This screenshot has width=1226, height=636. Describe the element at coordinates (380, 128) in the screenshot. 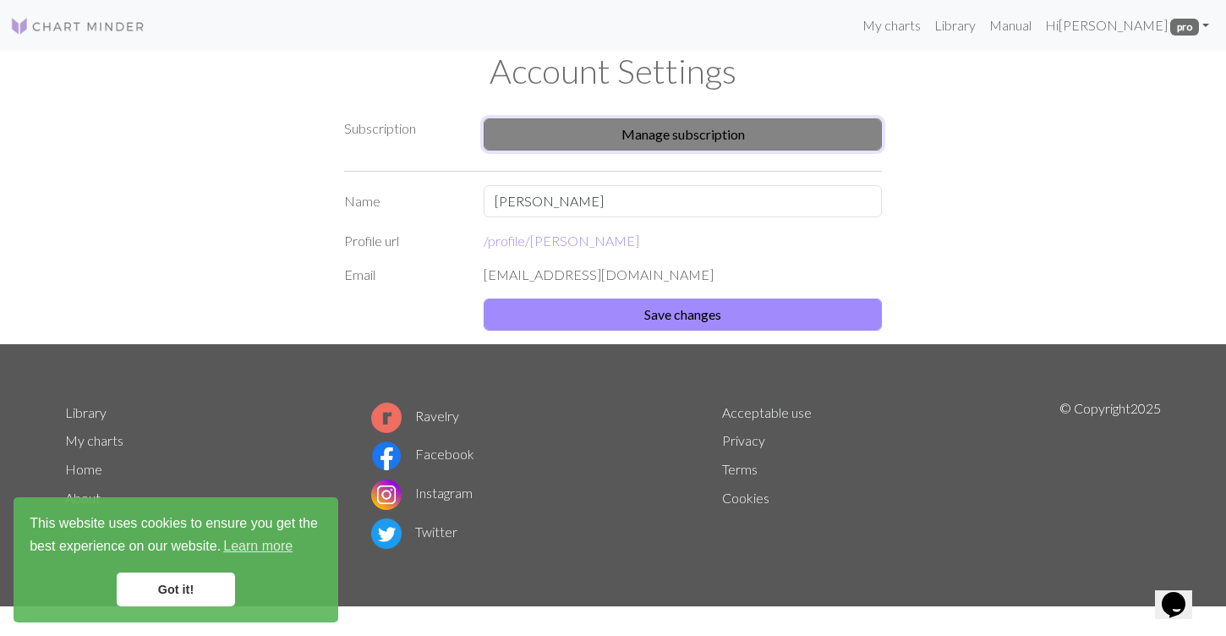

I see `label: Subscription` at that location.